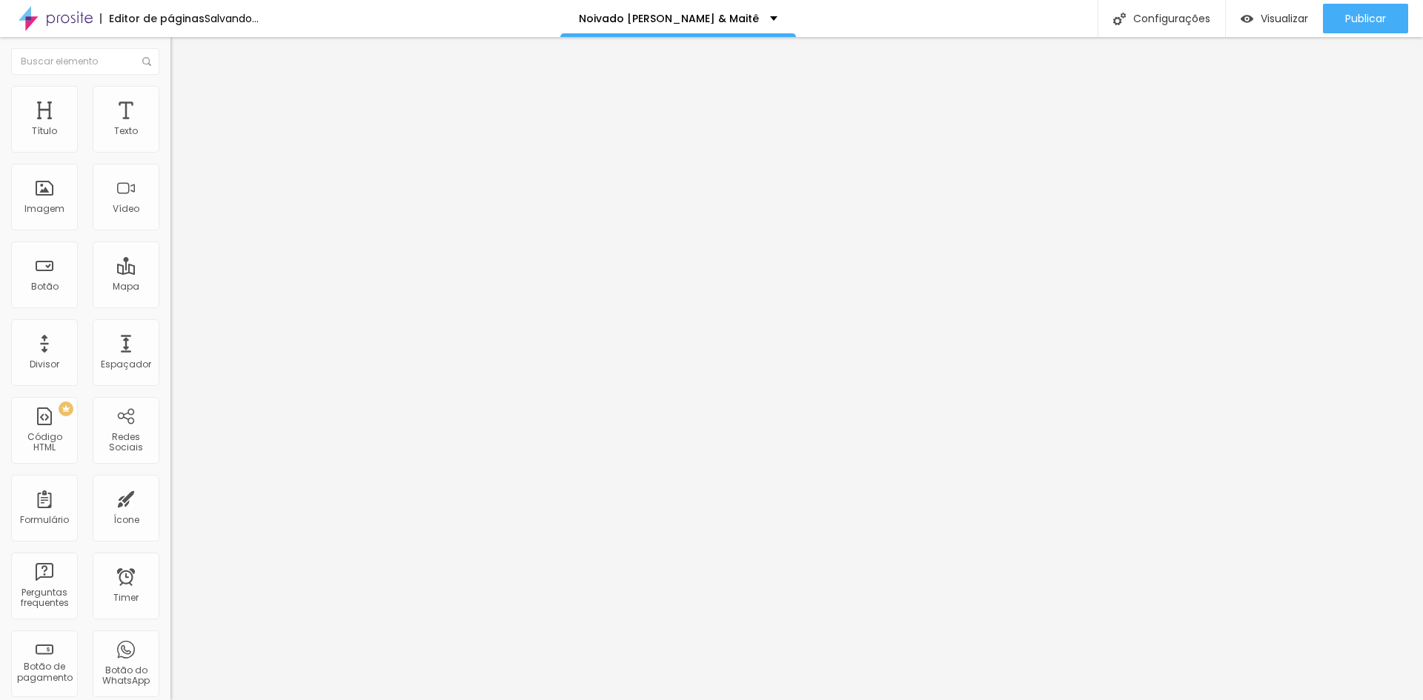 The image size is (1423, 700). What do you see at coordinates (44, 672) in the screenshot?
I see `div: Botão de pagamento` at bounding box center [44, 672].